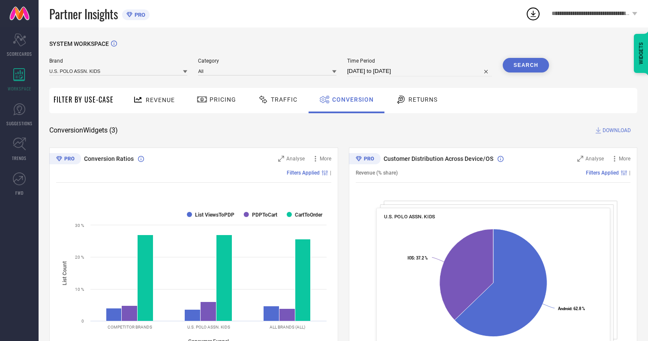  What do you see at coordinates (533, 14) in the screenshot?
I see `div: Open download list` at bounding box center [533, 14].